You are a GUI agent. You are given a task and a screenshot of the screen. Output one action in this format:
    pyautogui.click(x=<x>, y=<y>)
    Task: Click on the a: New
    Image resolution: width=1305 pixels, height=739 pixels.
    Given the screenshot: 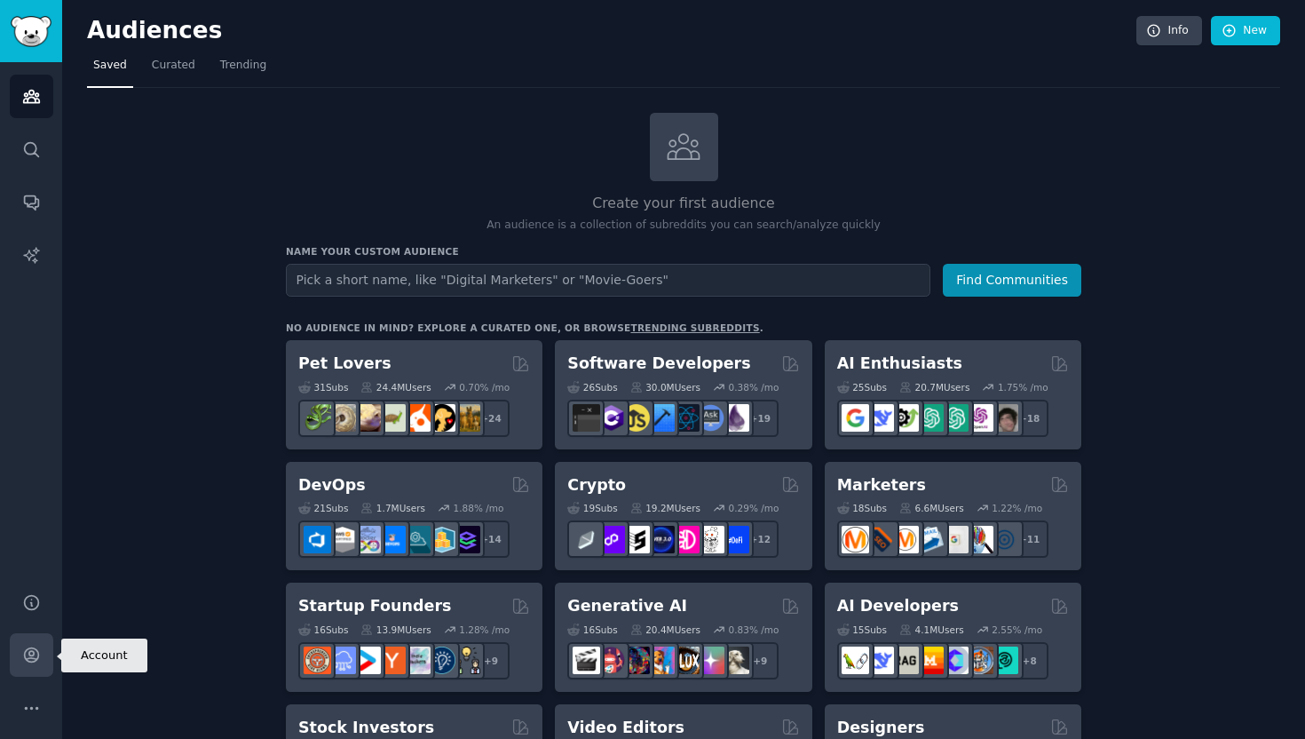 What is the action you would take?
    pyautogui.click(x=1246, y=31)
    